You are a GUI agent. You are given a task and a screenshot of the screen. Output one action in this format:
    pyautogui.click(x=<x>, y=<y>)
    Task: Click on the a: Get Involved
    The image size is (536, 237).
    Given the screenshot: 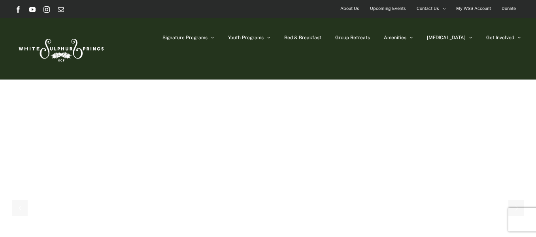 What is the action you would take?
    pyautogui.click(x=504, y=38)
    